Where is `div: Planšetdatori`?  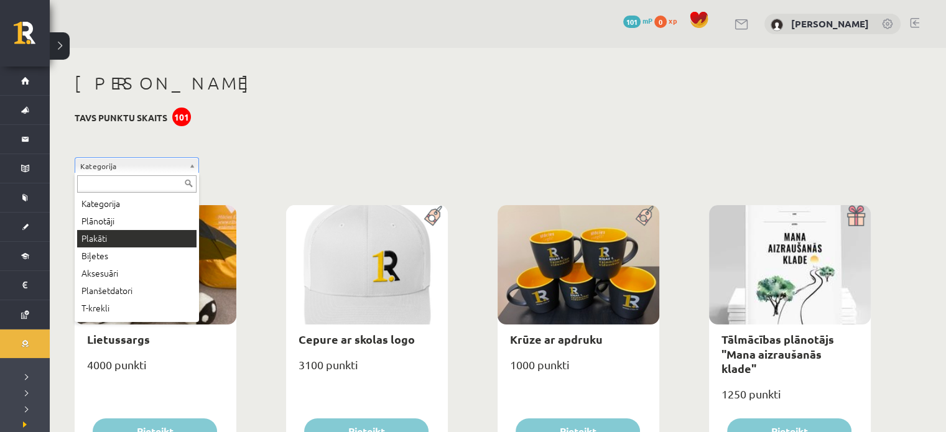 div: Planšetdatori is located at coordinates (137, 291).